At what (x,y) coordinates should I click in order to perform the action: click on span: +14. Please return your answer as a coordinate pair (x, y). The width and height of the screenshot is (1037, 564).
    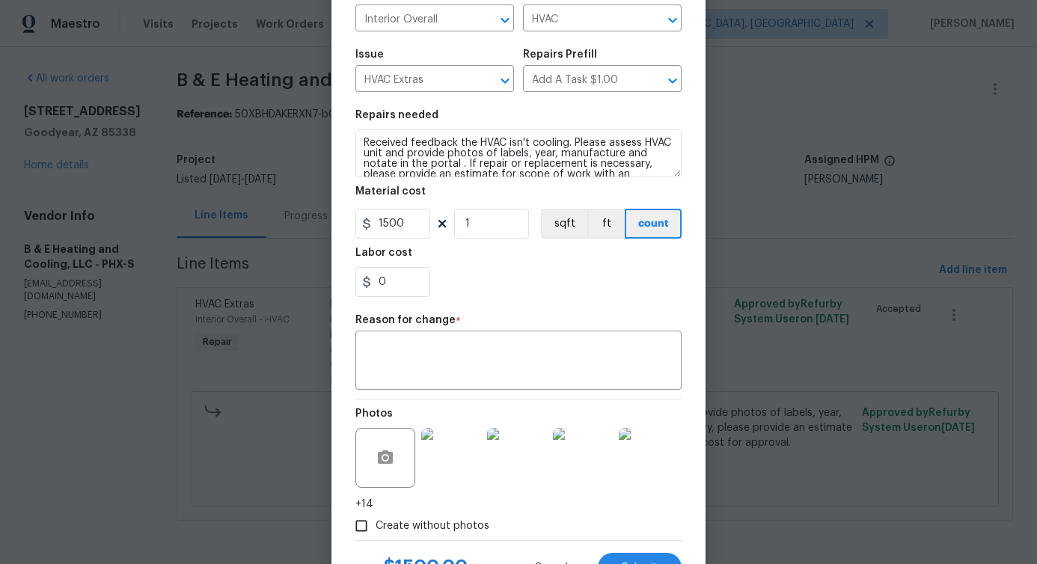
    Looking at the image, I should click on (364, 504).